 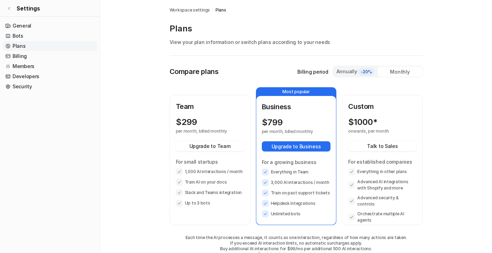 What do you see at coordinates (272, 122) in the screenshot?
I see `p: $ 799` at bounding box center [272, 122].